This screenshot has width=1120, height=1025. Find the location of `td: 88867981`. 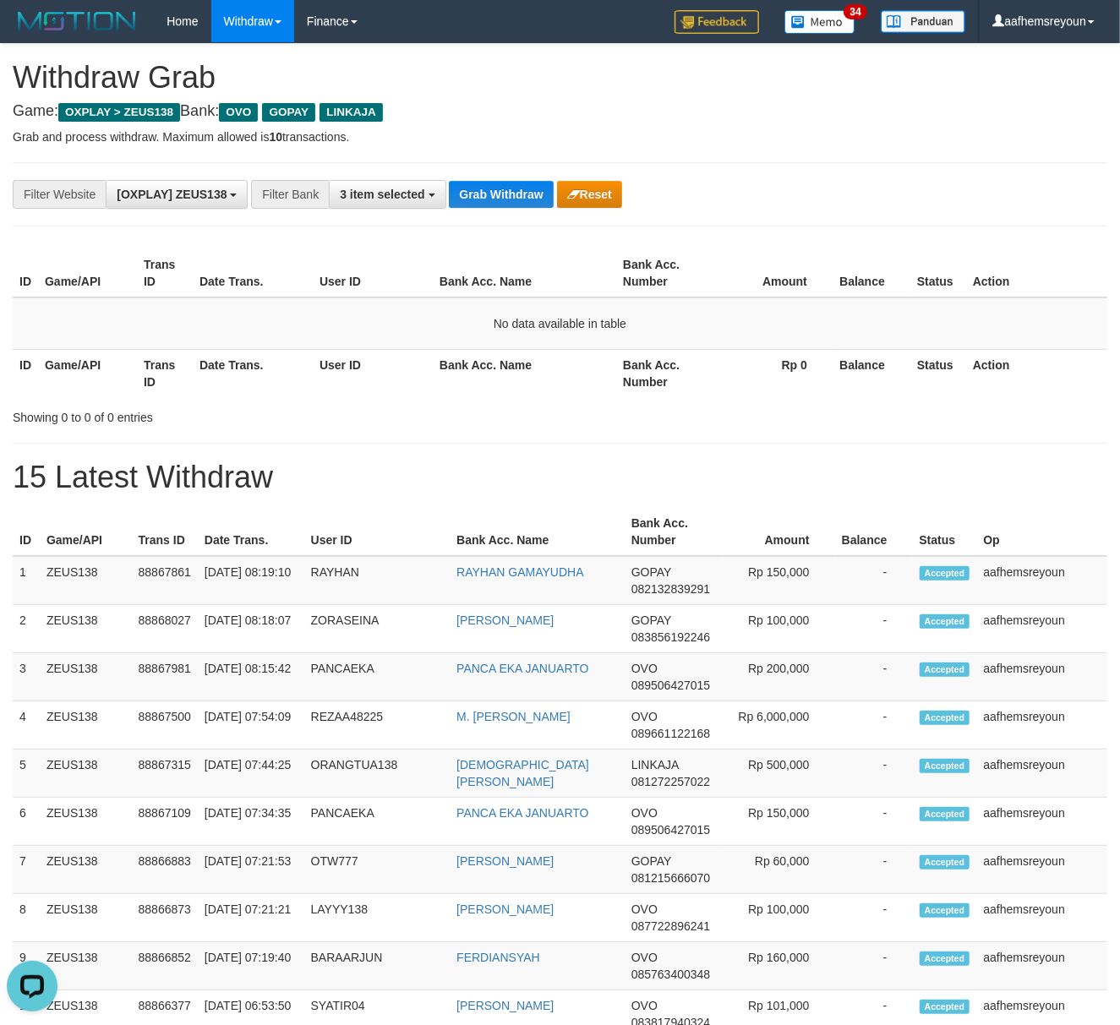

td: 88867981 is located at coordinates (165, 677).